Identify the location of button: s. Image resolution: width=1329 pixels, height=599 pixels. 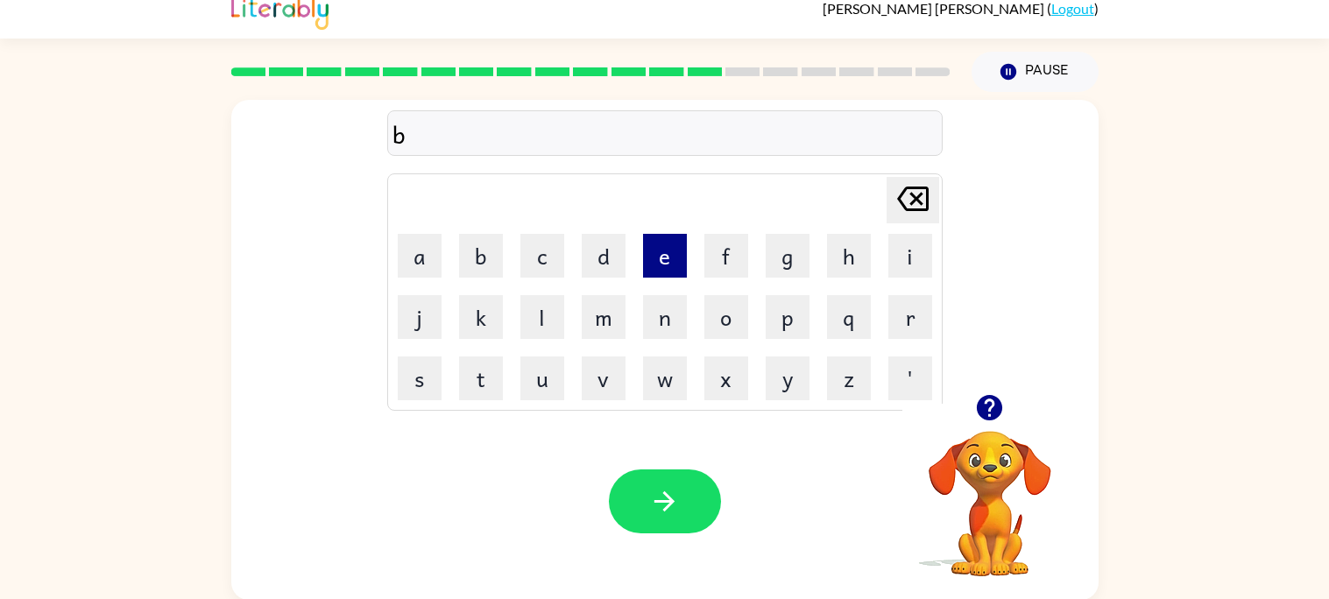
(420, 378).